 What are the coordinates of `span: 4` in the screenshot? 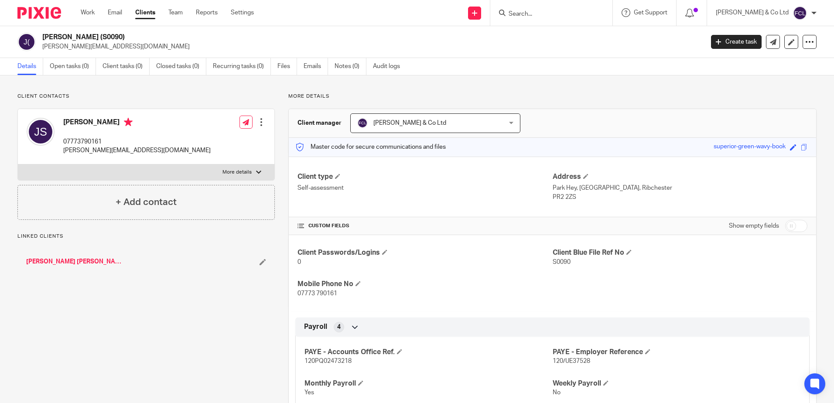 It's located at (339, 327).